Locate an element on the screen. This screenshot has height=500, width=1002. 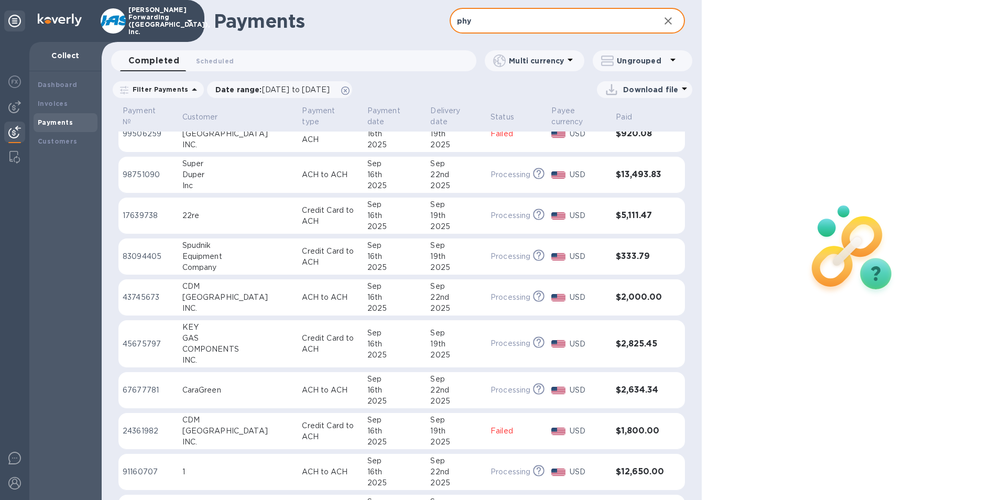
h3: $2,825.45 is located at coordinates (640, 344).